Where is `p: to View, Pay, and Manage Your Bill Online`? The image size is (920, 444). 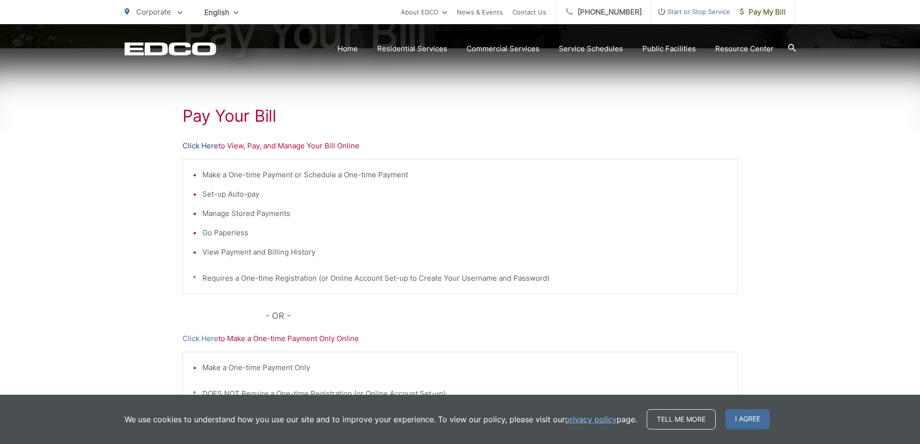 p: to View, Pay, and Manage Your Bill Online is located at coordinates (460, 146).